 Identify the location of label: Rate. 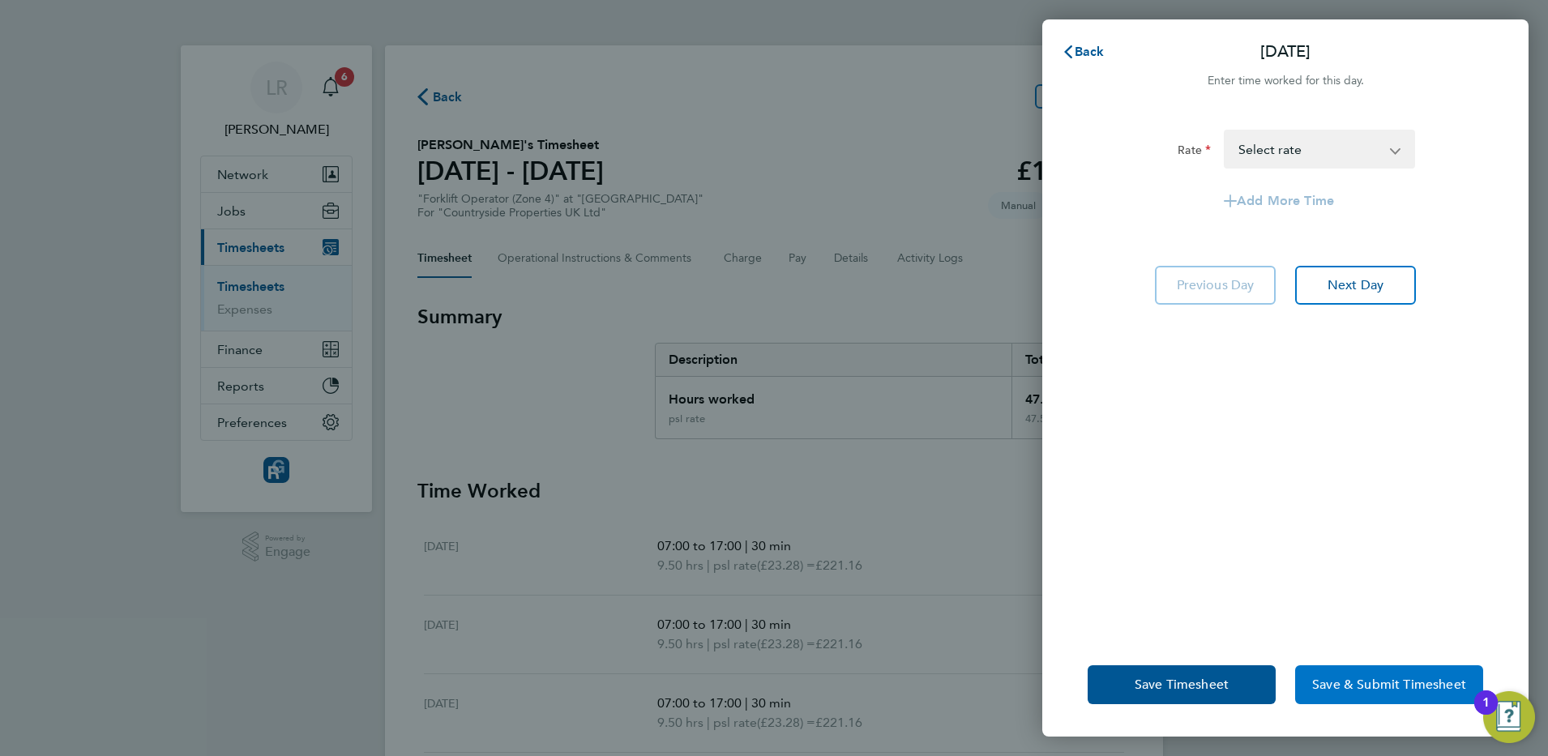
(1194, 152).